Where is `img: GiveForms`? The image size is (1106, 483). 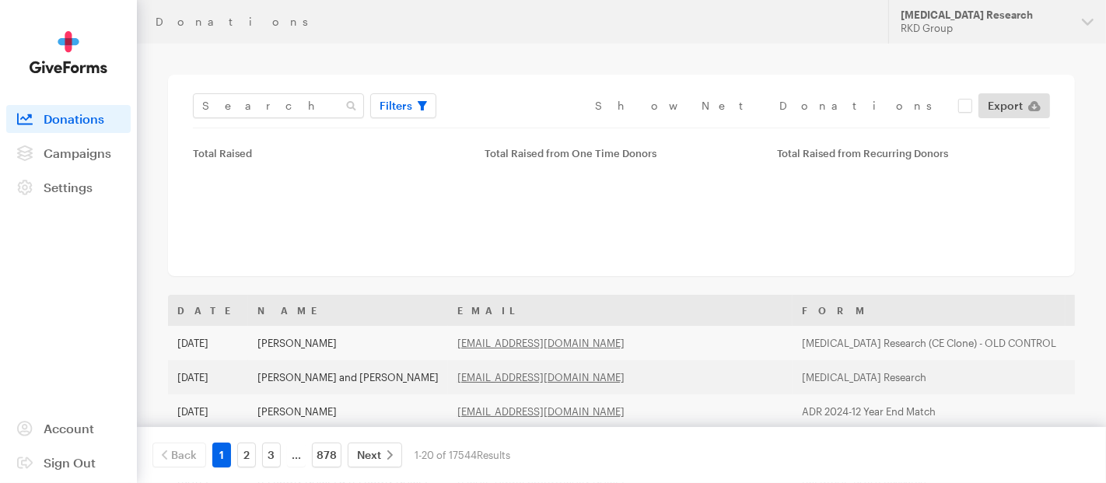
img: GiveForms is located at coordinates (68, 52).